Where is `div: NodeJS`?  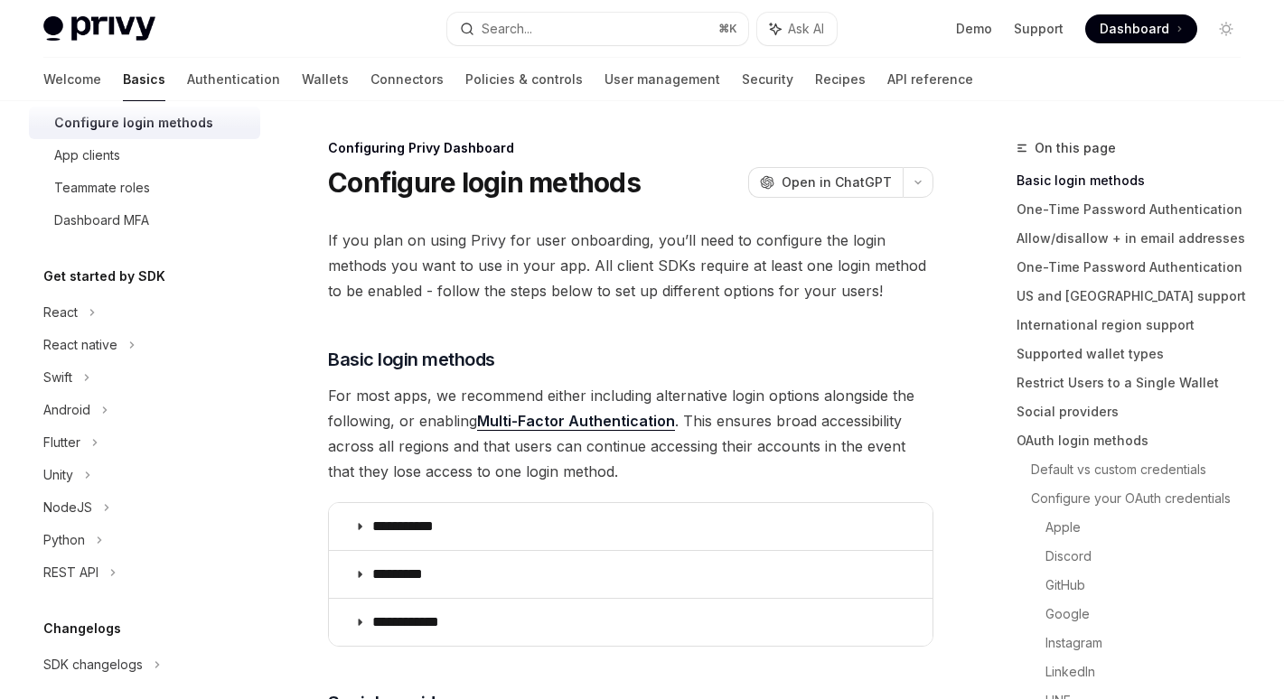 div: NodeJS is located at coordinates (68, 508).